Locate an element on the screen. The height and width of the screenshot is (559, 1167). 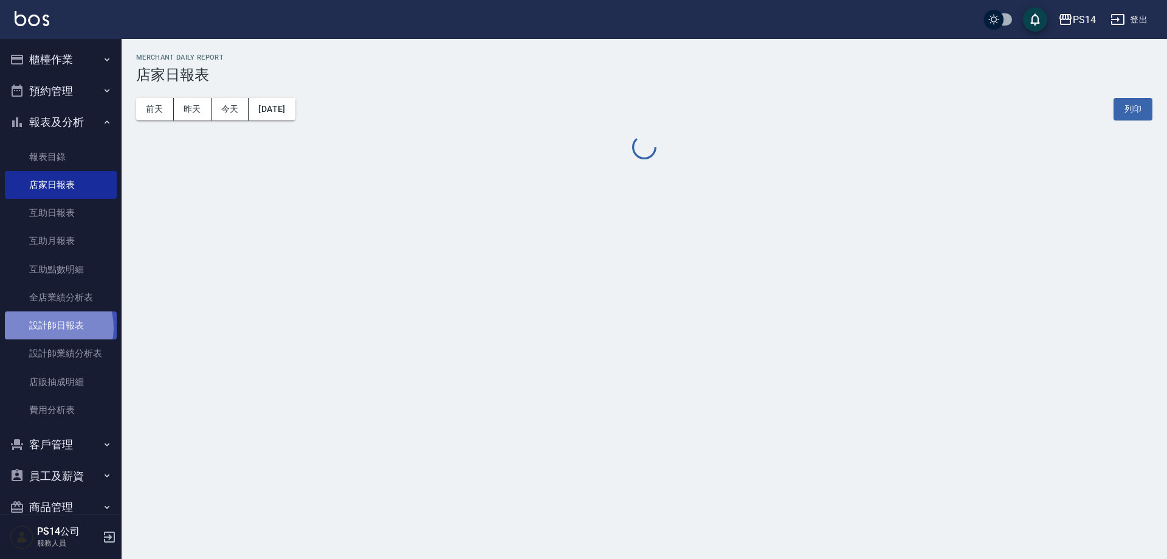
h5: PS14公司 is located at coordinates (68, 531).